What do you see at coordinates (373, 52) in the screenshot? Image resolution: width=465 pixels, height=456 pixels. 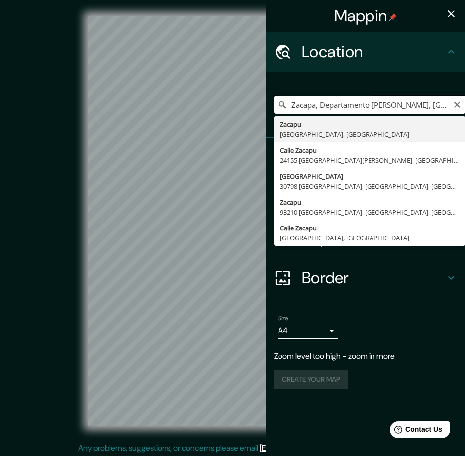 I see `h4: Location` at bounding box center [373, 52].